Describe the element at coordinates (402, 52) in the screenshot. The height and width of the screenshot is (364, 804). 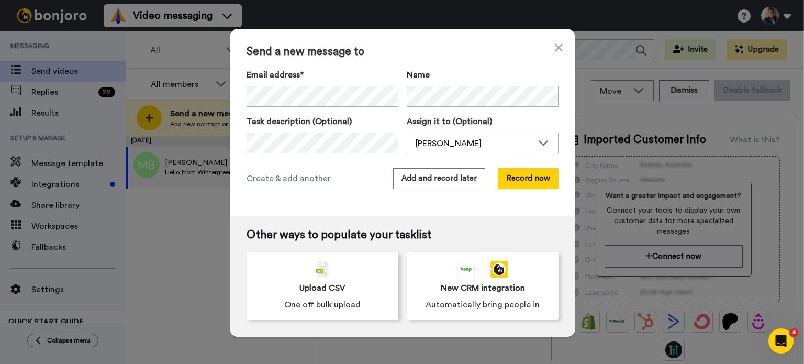
I see `span: Send a new message to` at that location.